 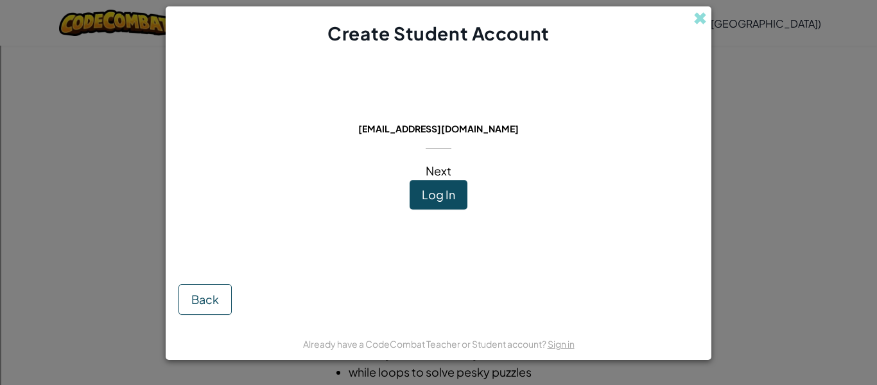 I want to click on input: Search outlines, so click(x=62, y=23).